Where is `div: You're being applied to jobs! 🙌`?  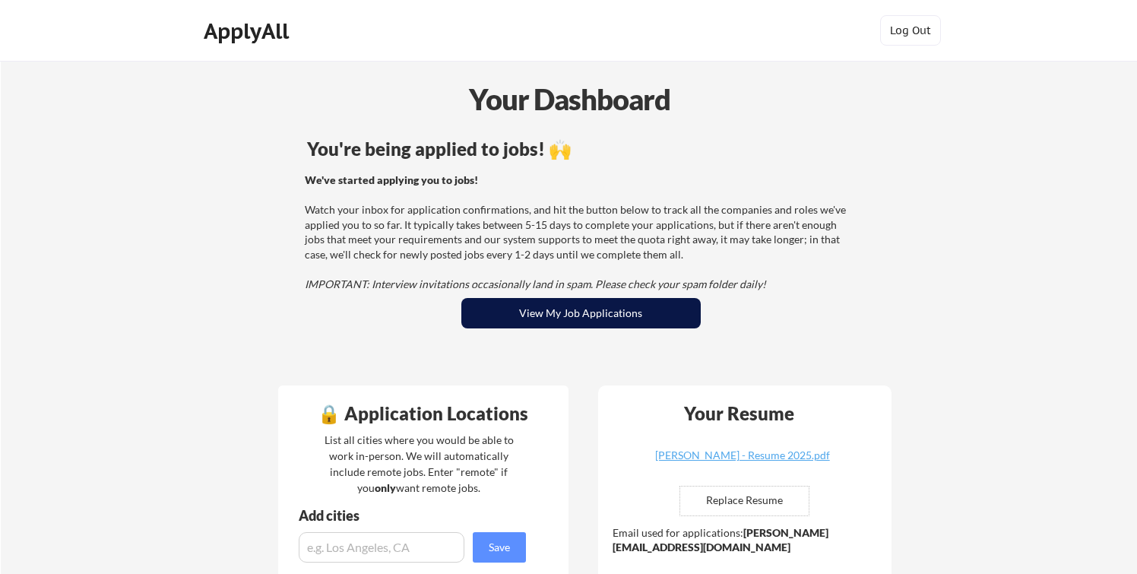
div: You're being applied to jobs! 🙌 is located at coordinates (581, 149).